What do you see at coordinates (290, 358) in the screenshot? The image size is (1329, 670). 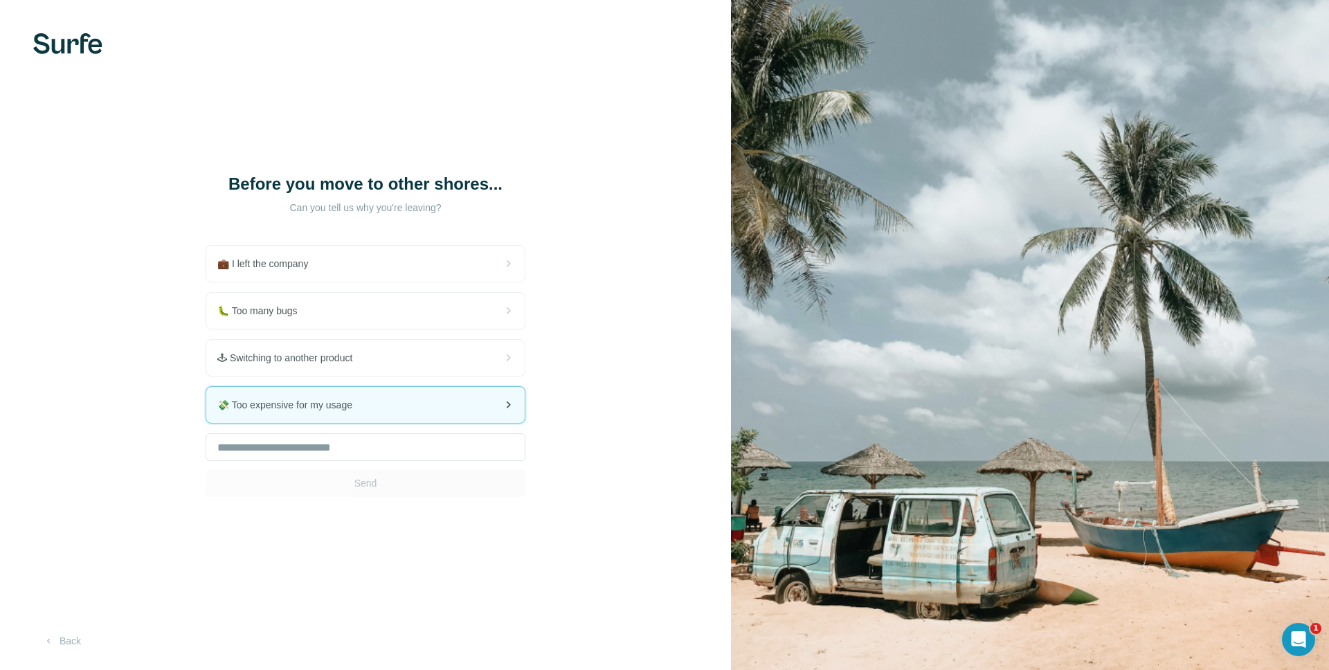 I see `span: 🕹 Switching to another product` at bounding box center [290, 358].